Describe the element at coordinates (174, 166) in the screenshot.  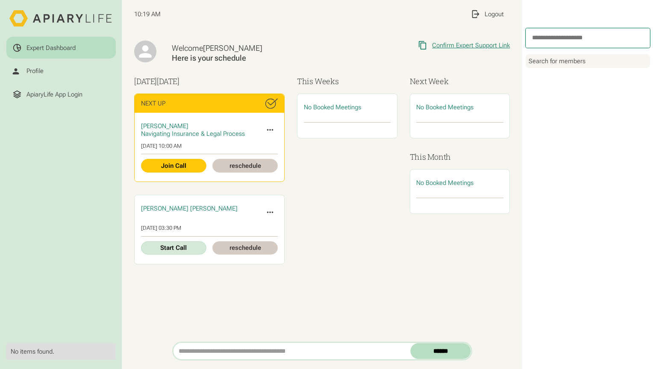
I see `a: Join Call` at that location.